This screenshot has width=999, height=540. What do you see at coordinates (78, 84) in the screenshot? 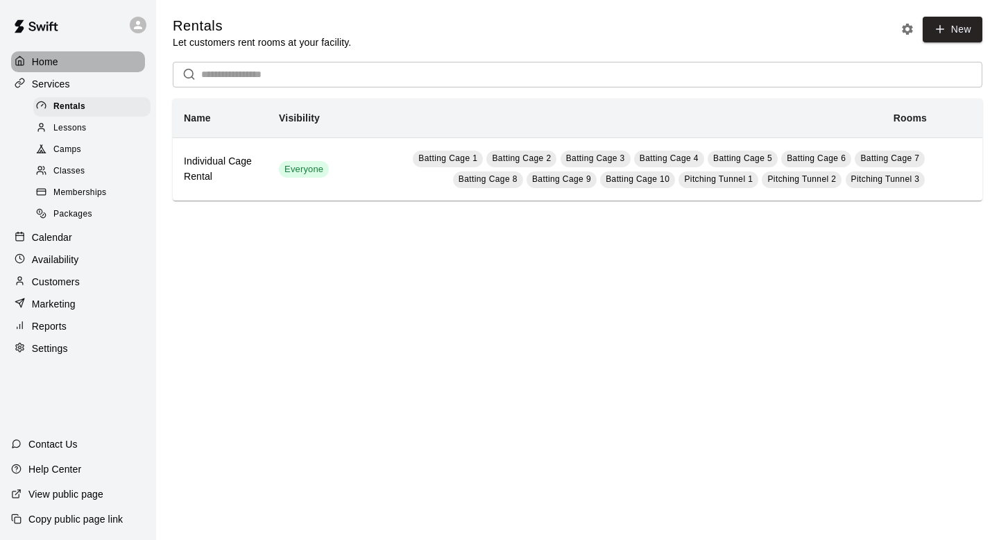
I see `a: Services` at bounding box center [78, 84].